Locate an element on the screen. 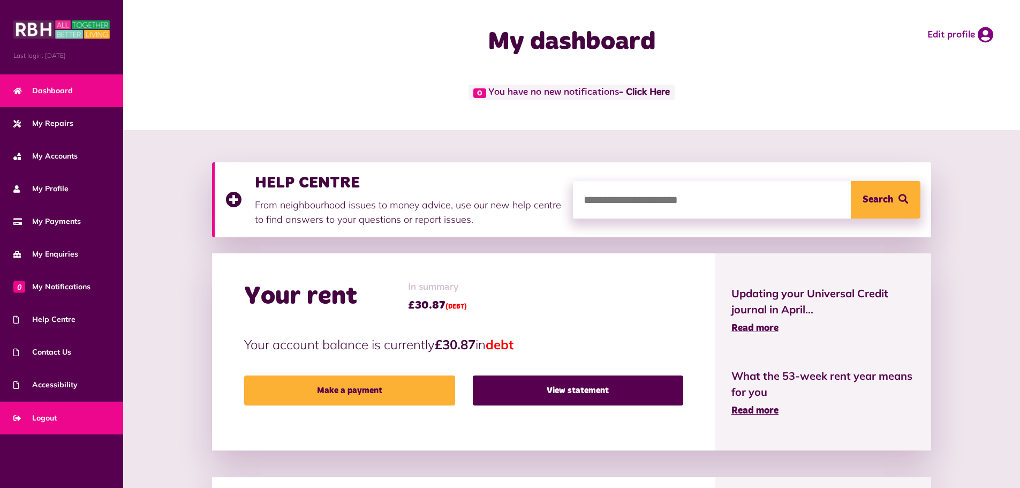 Image resolution: width=1020 pixels, height=488 pixels. span: In summary is located at coordinates (437, 287).